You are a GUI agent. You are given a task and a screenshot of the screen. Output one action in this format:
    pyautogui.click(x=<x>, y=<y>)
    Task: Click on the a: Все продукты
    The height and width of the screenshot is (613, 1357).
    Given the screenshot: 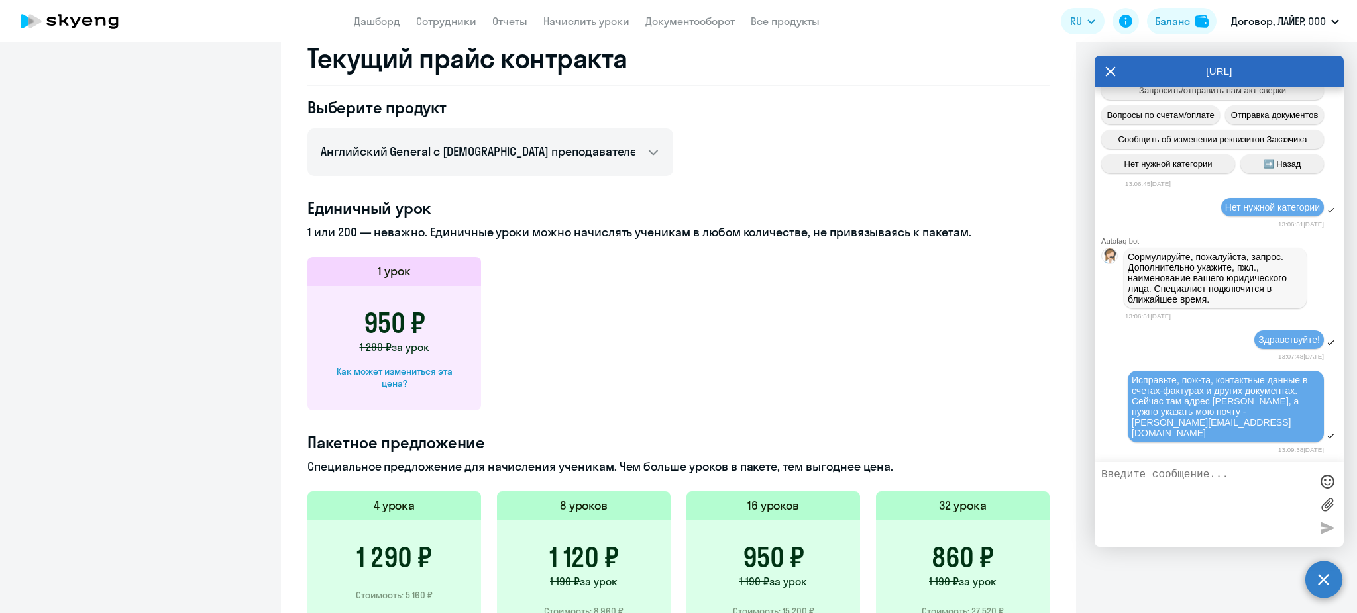 What is the action you would take?
    pyautogui.click(x=785, y=21)
    